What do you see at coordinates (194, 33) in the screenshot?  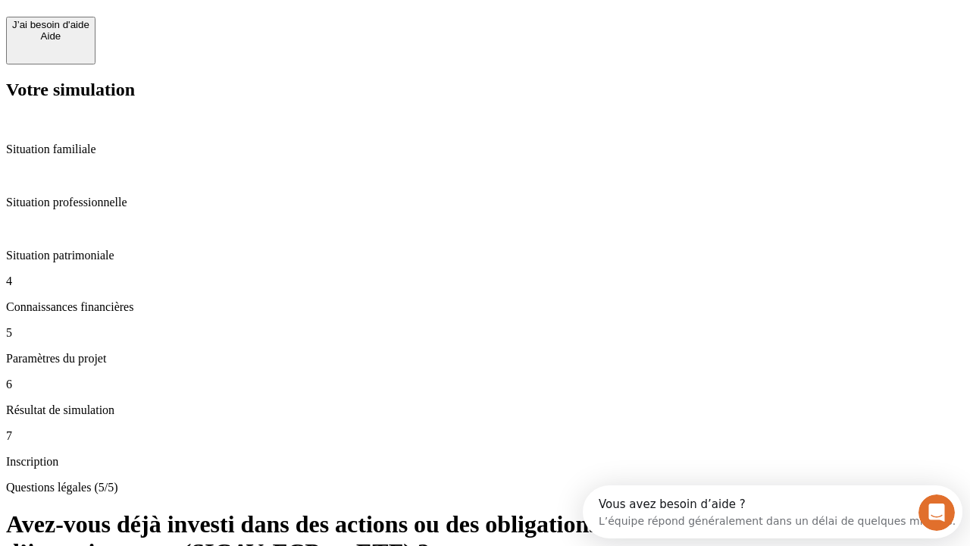 I see `div: L’équipe répond généralement dans un délai de quelques minutes.` at bounding box center [194, 33].